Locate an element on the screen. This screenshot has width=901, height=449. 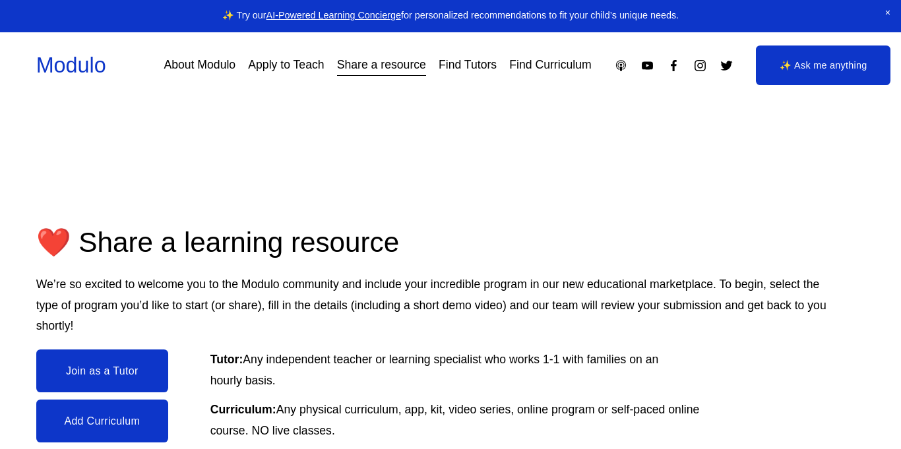
p: We’re so excited to welcome you to the Modulo community and include your incredible program in ou... is located at coordinates (433, 305).